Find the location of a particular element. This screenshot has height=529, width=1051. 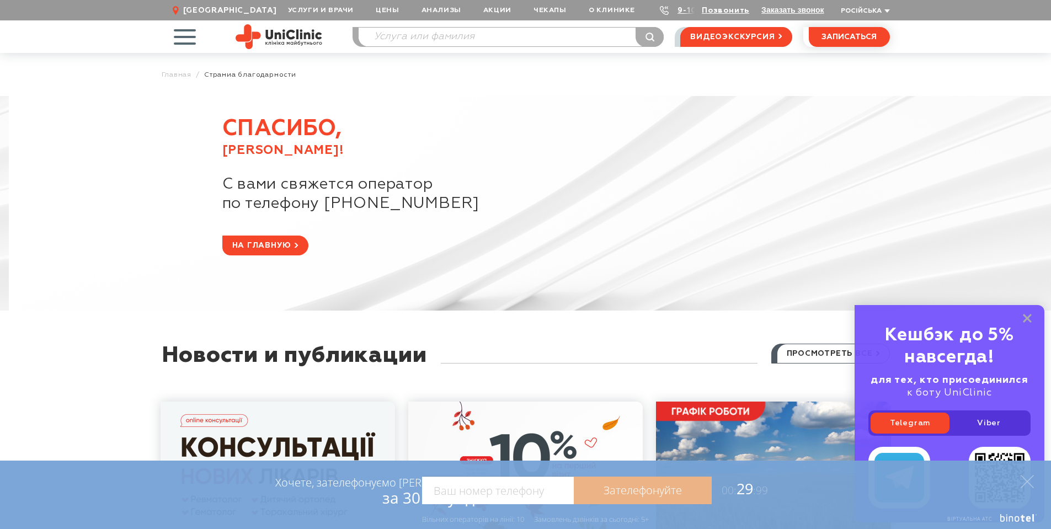

span: на главную is located at coordinates (262, 246).